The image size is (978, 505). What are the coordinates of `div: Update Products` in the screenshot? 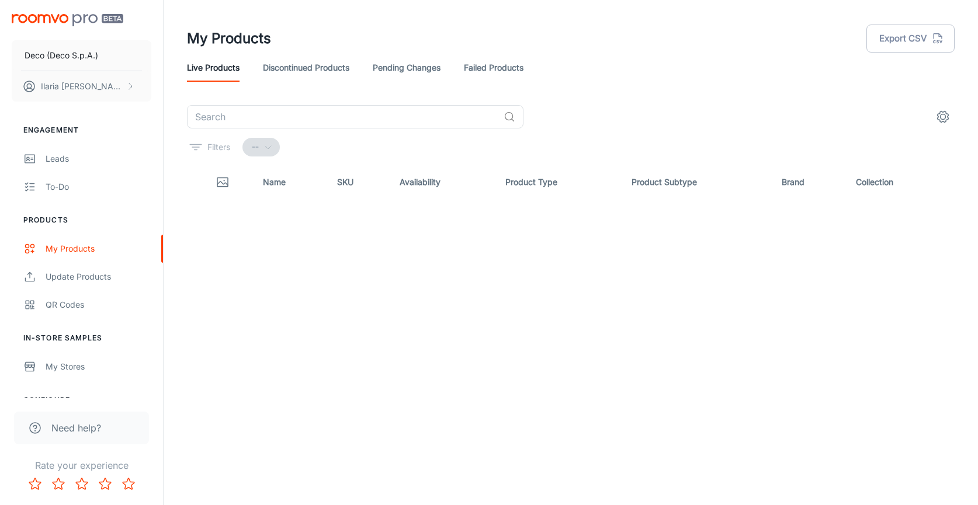 It's located at (98, 277).